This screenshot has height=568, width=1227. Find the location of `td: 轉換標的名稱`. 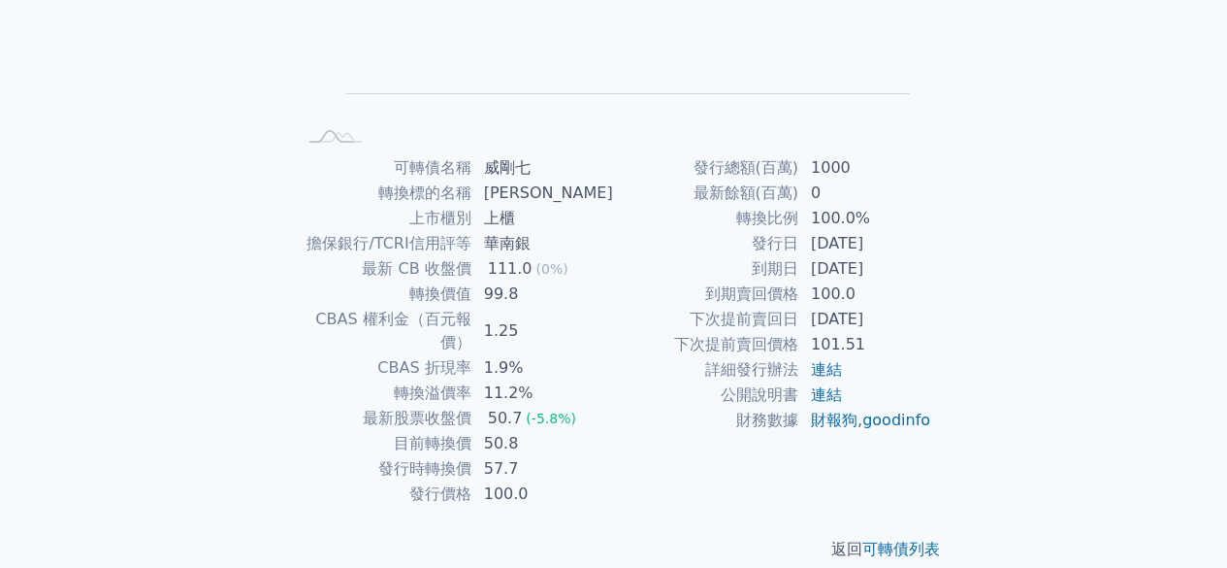

td: 轉換標的名稱 is located at coordinates (384, 193).